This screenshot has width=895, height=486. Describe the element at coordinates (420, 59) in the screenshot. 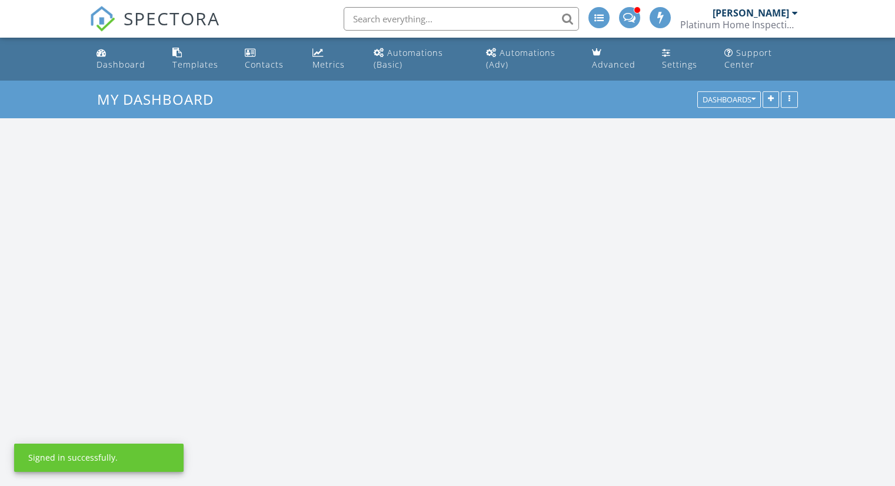

I see `a: Automations (Basic)` at that location.